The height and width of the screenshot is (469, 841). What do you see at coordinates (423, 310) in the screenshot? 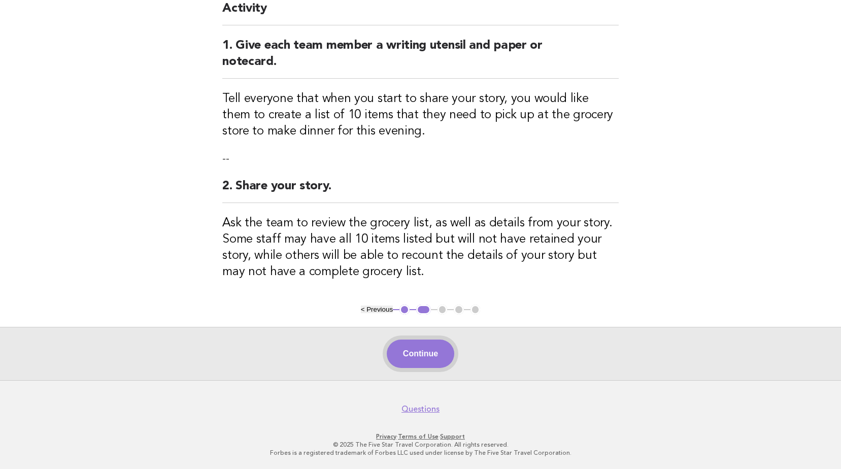
I see `button: 2` at bounding box center [423, 310].